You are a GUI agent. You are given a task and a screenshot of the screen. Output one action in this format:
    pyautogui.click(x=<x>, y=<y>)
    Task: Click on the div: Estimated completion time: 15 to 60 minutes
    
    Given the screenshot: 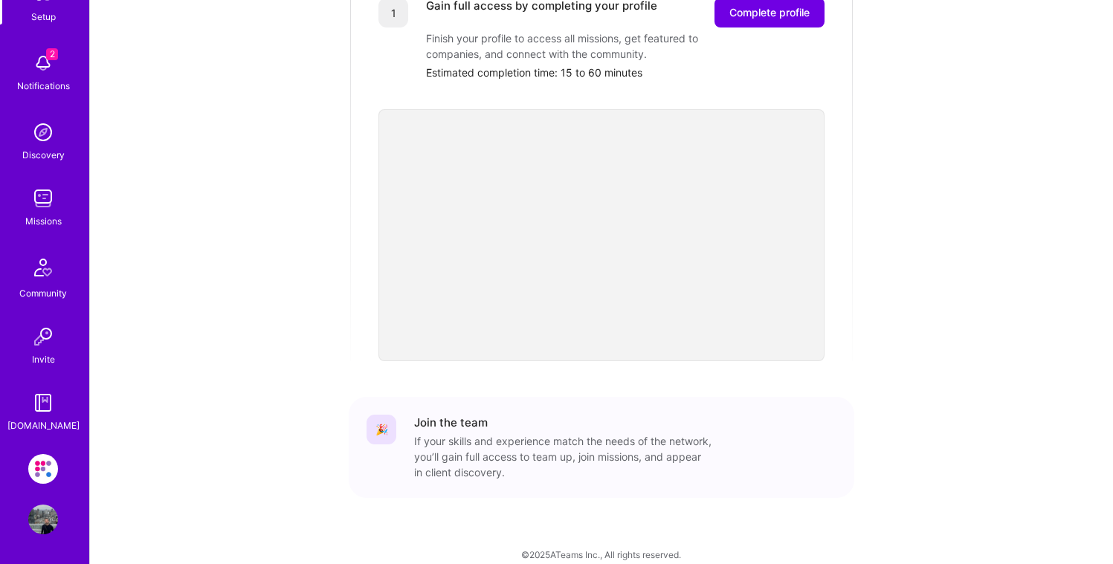 What is the action you would take?
    pyautogui.click(x=625, y=72)
    